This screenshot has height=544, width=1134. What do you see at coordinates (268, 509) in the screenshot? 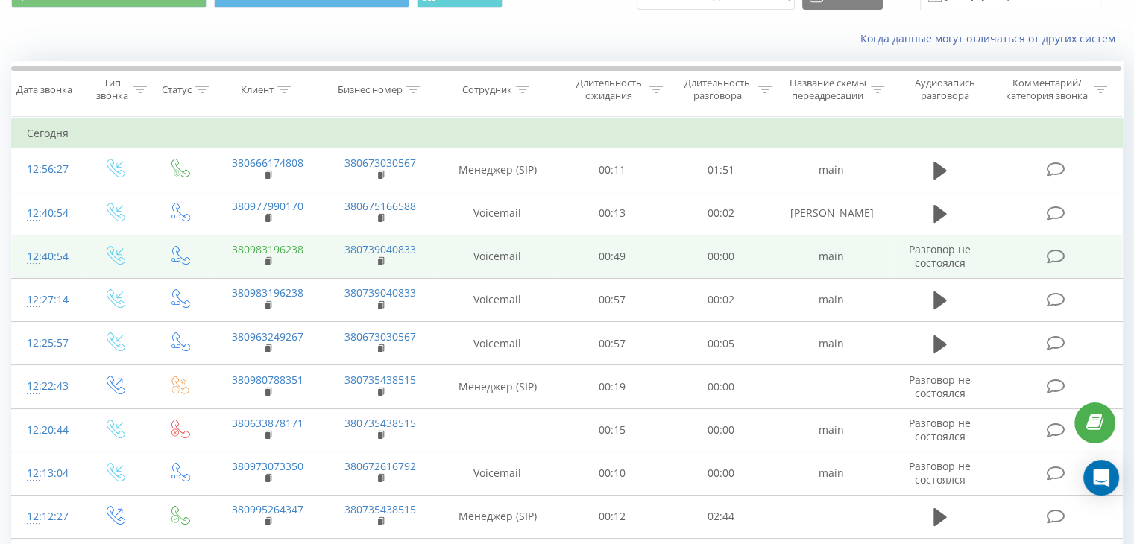
I see `a: 380995264347` at bounding box center [268, 509].